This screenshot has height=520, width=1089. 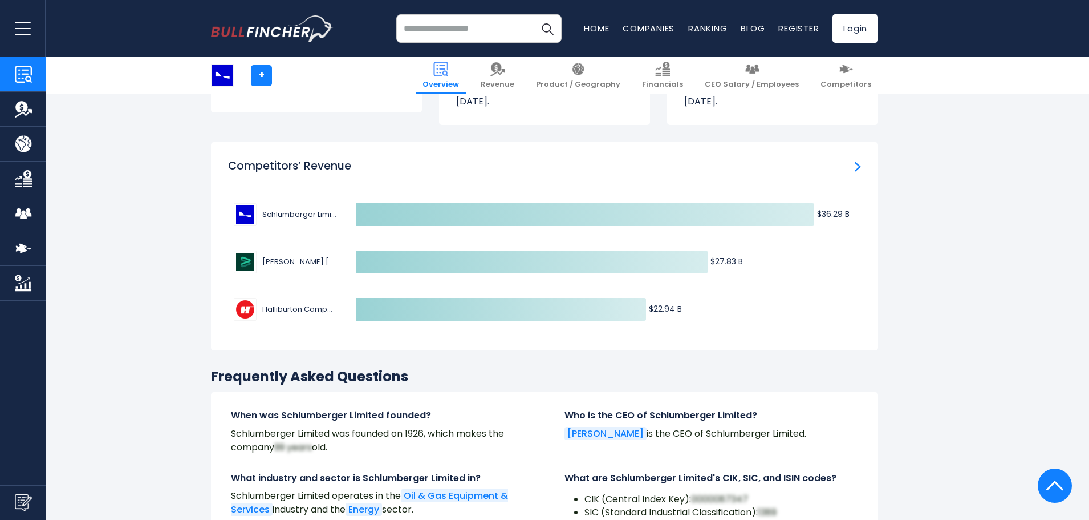 I want to click on a: Financials, so click(x=663, y=75).